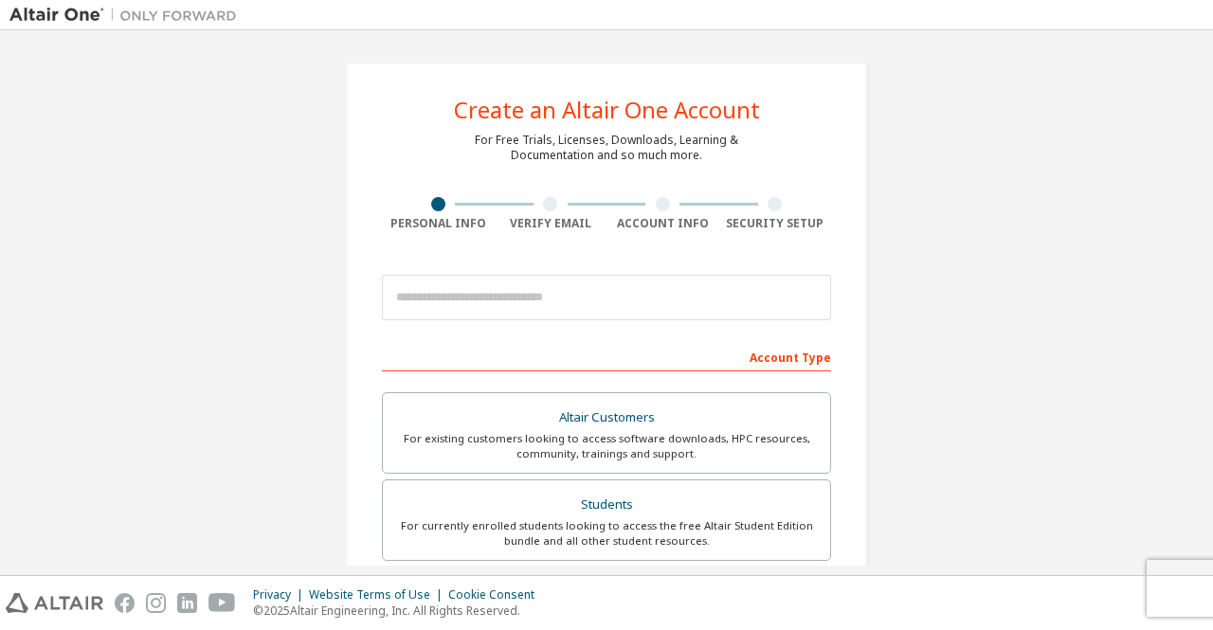 The width and height of the screenshot is (1213, 630). I want to click on div: For Free Trials, Licenses, Downloads, Learning & Documentation and so much more., so click(607, 148).